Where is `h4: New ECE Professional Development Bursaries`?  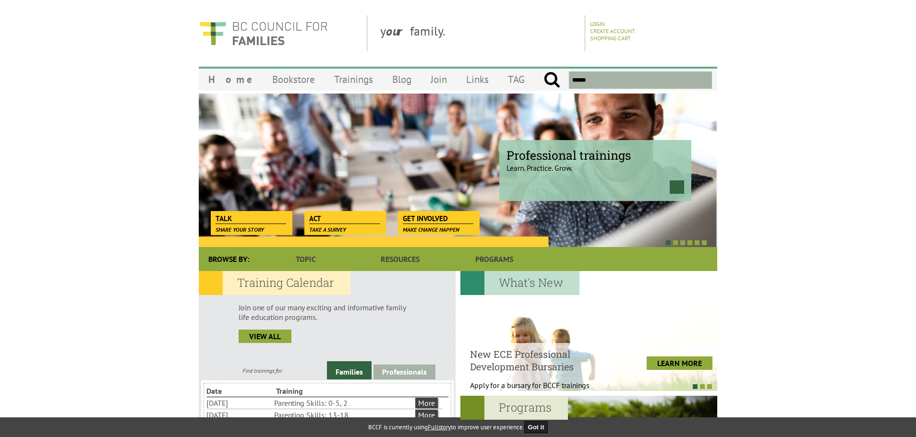
h4: New ECE Professional Development Bursaries is located at coordinates (542, 361).